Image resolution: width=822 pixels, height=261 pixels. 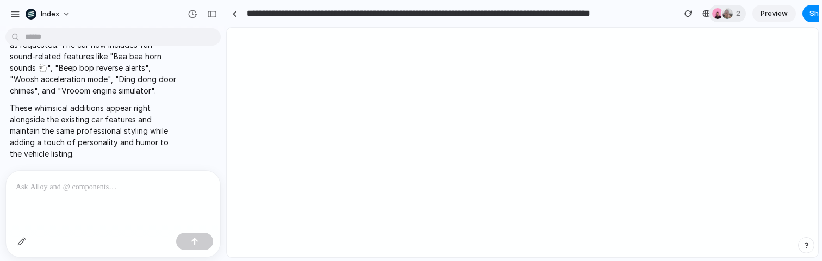 What do you see at coordinates (93, 131) in the screenshot?
I see `p: These whimsical additions appear right alongside the existing car features and maintain the same ...` at bounding box center [93, 131].